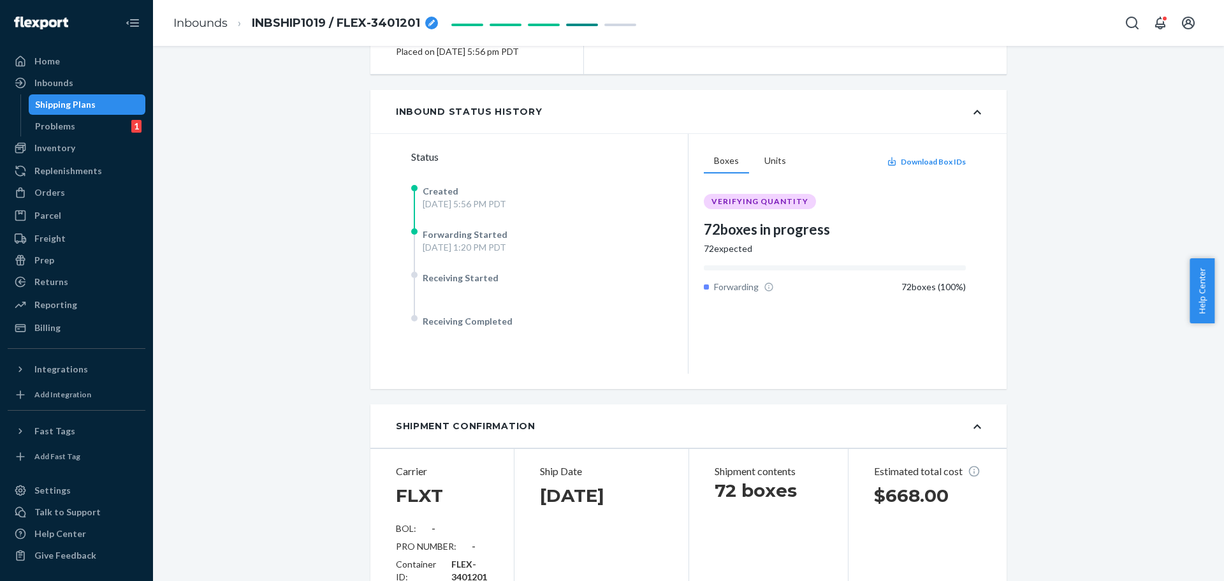 This screenshot has height=581, width=1224. I want to click on a: Returns, so click(76, 282).